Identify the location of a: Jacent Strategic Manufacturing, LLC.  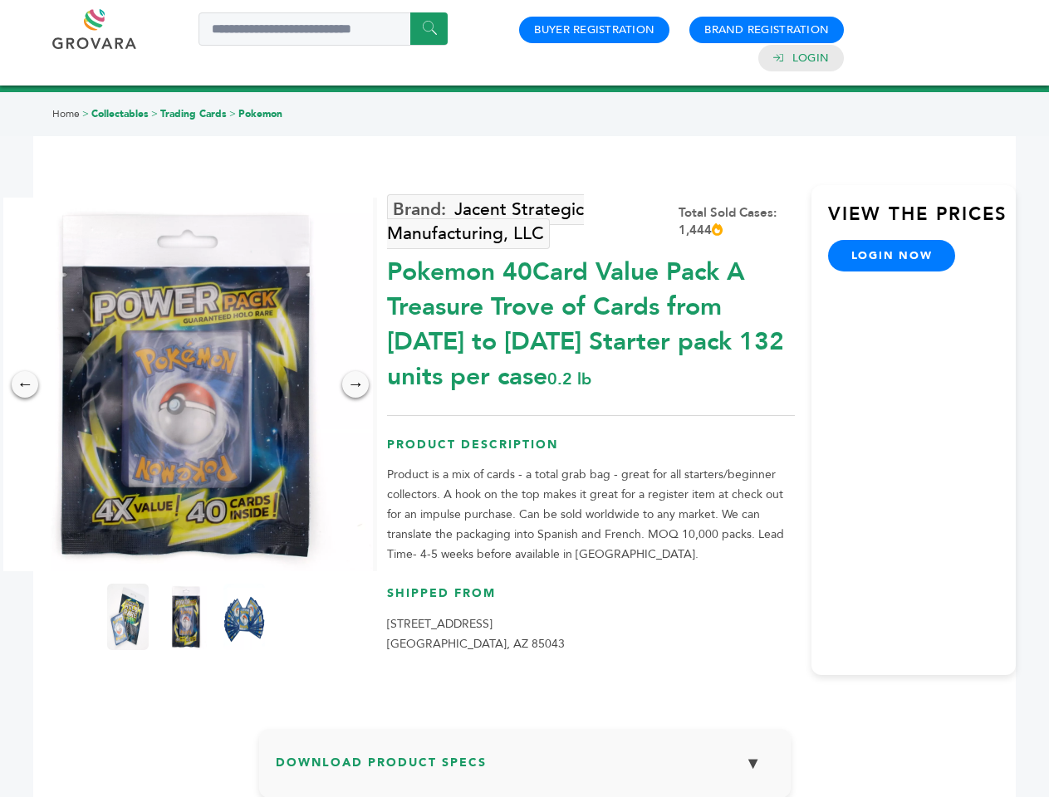
(485, 222).